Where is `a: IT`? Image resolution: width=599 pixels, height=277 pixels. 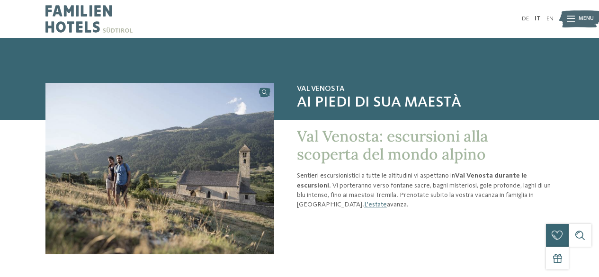
a: IT is located at coordinates (538, 18).